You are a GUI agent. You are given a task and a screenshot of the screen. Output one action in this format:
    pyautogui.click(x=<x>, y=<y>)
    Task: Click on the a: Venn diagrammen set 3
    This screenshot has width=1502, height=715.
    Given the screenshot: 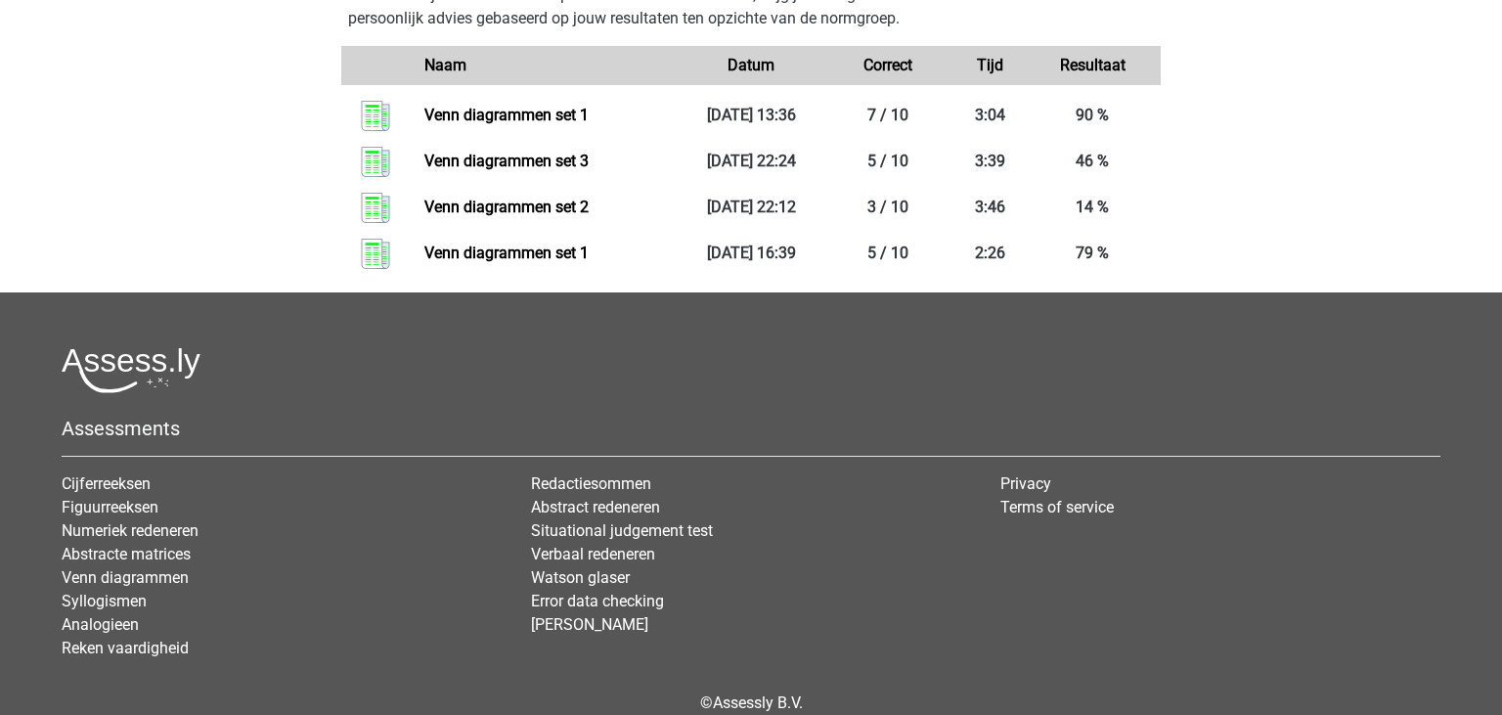 What is the action you would take?
    pyautogui.click(x=507, y=160)
    